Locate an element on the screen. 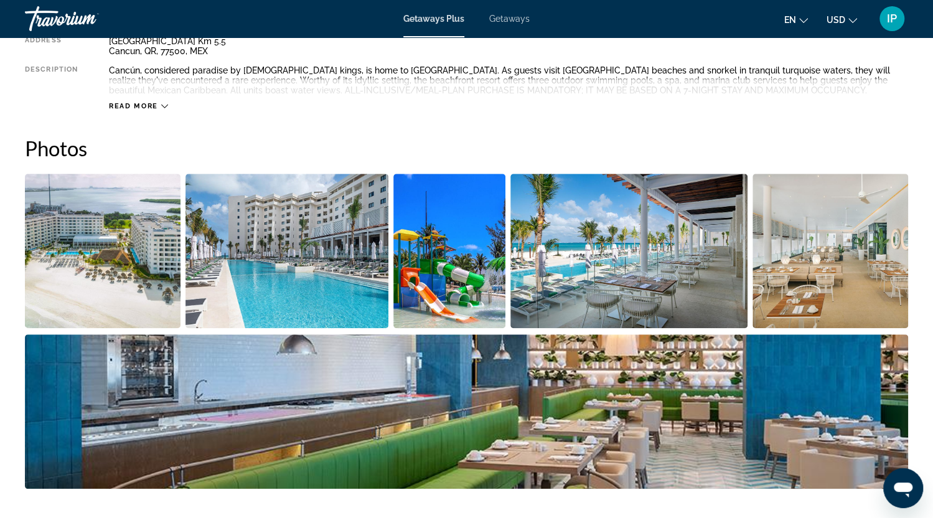 The width and height of the screenshot is (933, 518). a: Travorium is located at coordinates (87, 19).